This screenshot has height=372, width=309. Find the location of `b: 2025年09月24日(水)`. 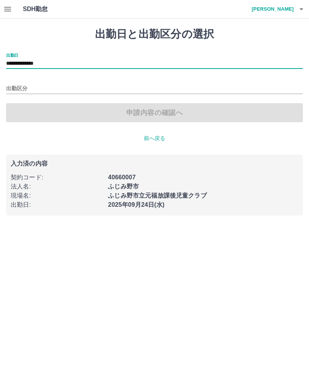

b: 2025年09月24日(水) is located at coordinates (136, 205).